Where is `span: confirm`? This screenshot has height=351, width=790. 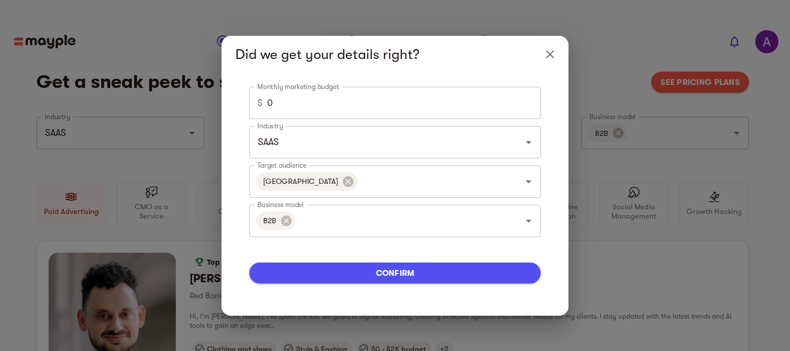
span: confirm is located at coordinates (395, 273).